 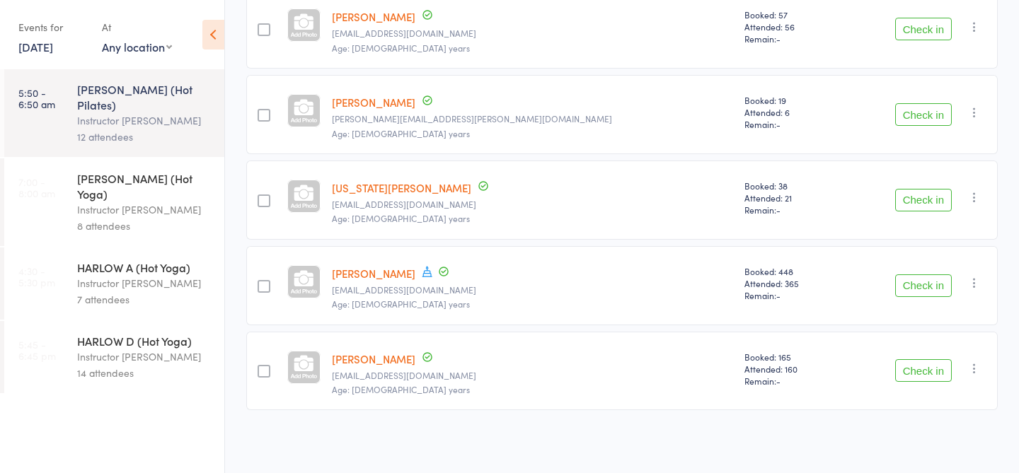 What do you see at coordinates (533, 33) in the screenshot?
I see `small: zoe.mott22@gmail.com` at bounding box center [533, 33].